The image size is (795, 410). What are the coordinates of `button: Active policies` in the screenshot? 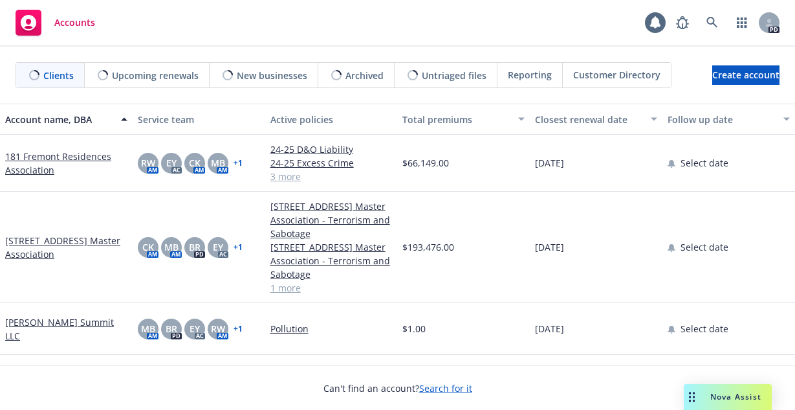 It's located at (331, 119).